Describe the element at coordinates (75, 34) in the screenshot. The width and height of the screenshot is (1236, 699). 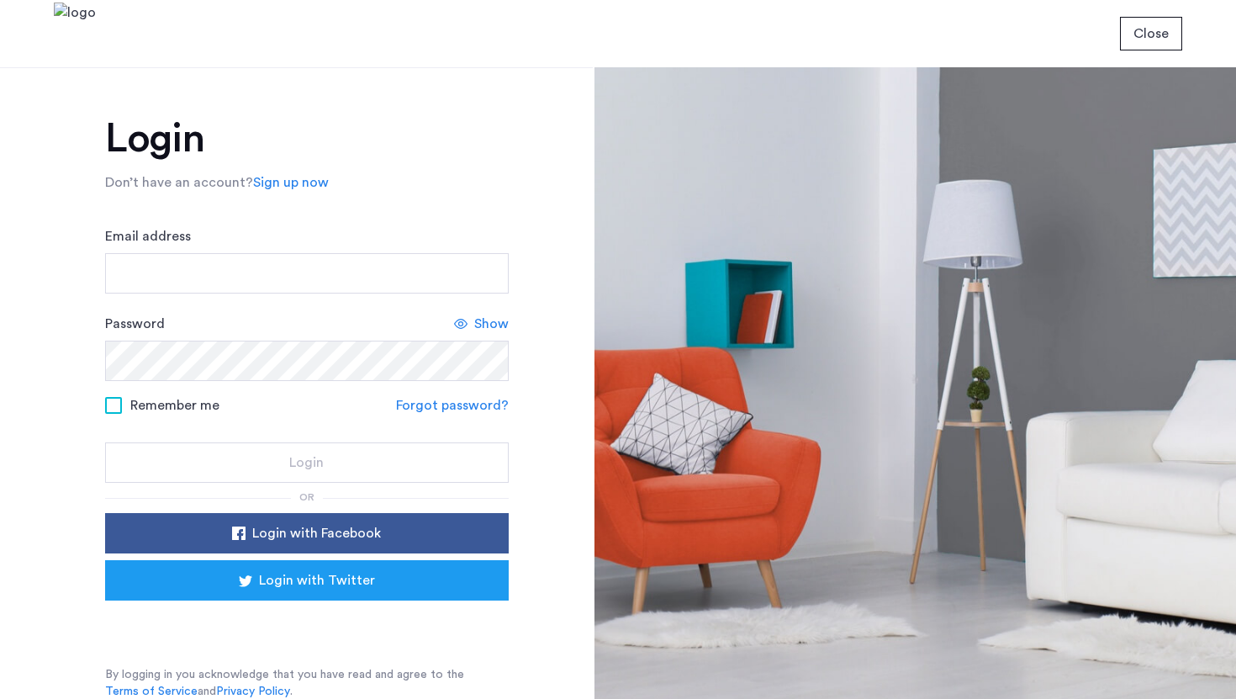
I see `img: logo` at that location.